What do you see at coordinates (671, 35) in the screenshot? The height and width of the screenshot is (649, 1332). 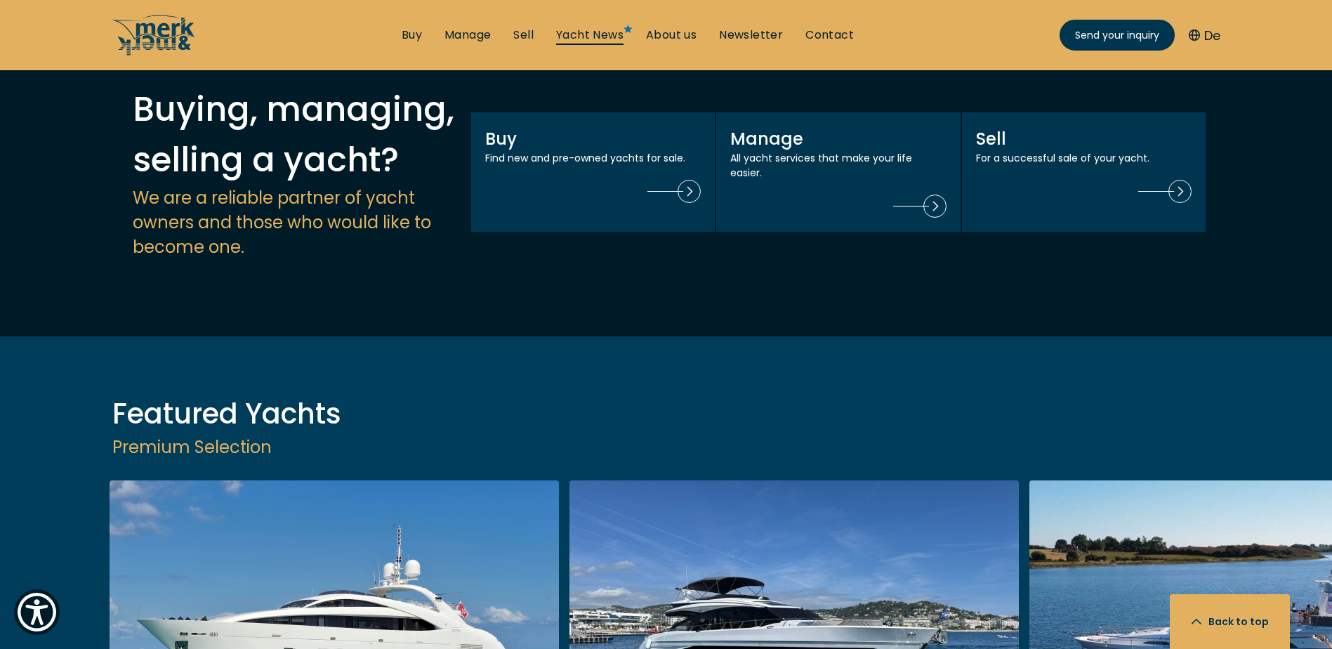 I see `a: About us` at bounding box center [671, 35].